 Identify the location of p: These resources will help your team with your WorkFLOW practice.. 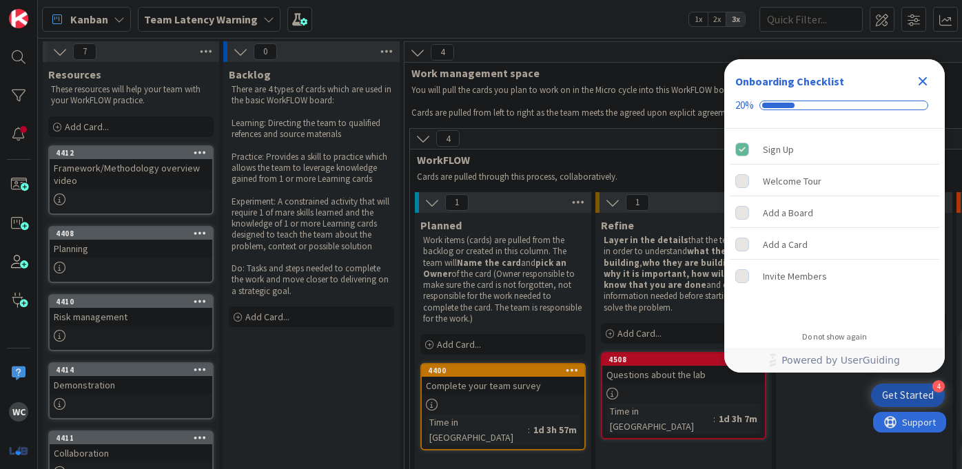
(131, 95).